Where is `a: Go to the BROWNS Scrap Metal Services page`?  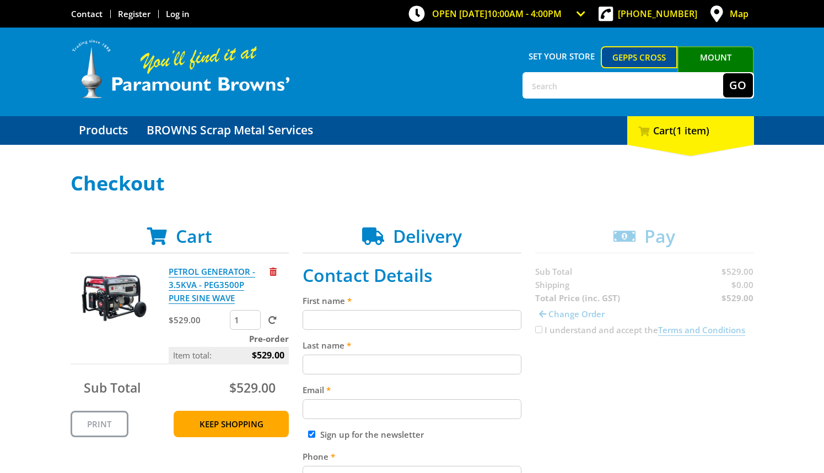 a: Go to the BROWNS Scrap Metal Services page is located at coordinates (230, 131).